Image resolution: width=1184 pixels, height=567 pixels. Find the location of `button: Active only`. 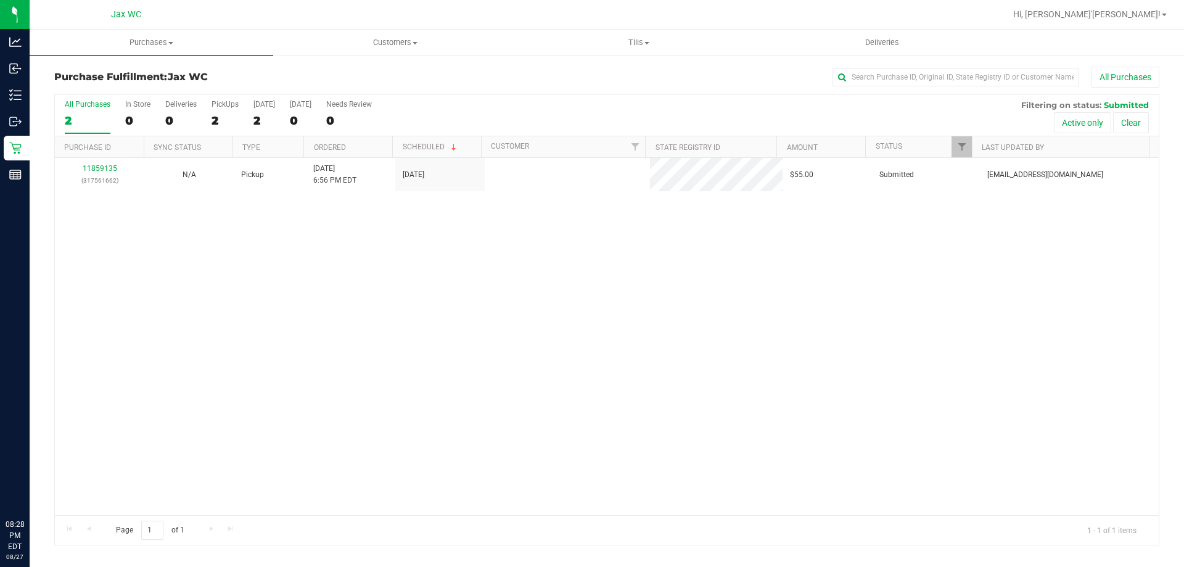

button: Active only is located at coordinates (1082, 123).